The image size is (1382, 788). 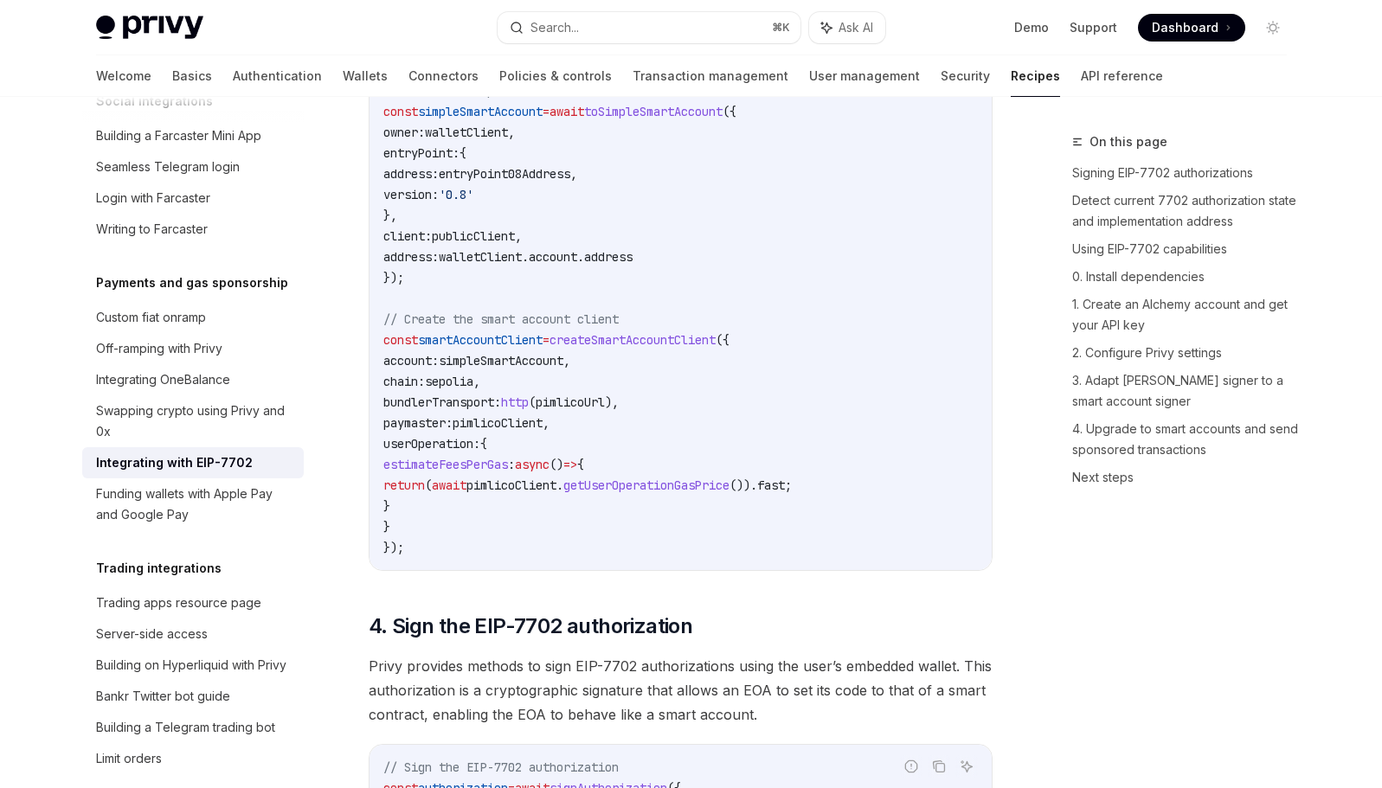 I want to click on span: pimlicoClient, so click(x=511, y=485).